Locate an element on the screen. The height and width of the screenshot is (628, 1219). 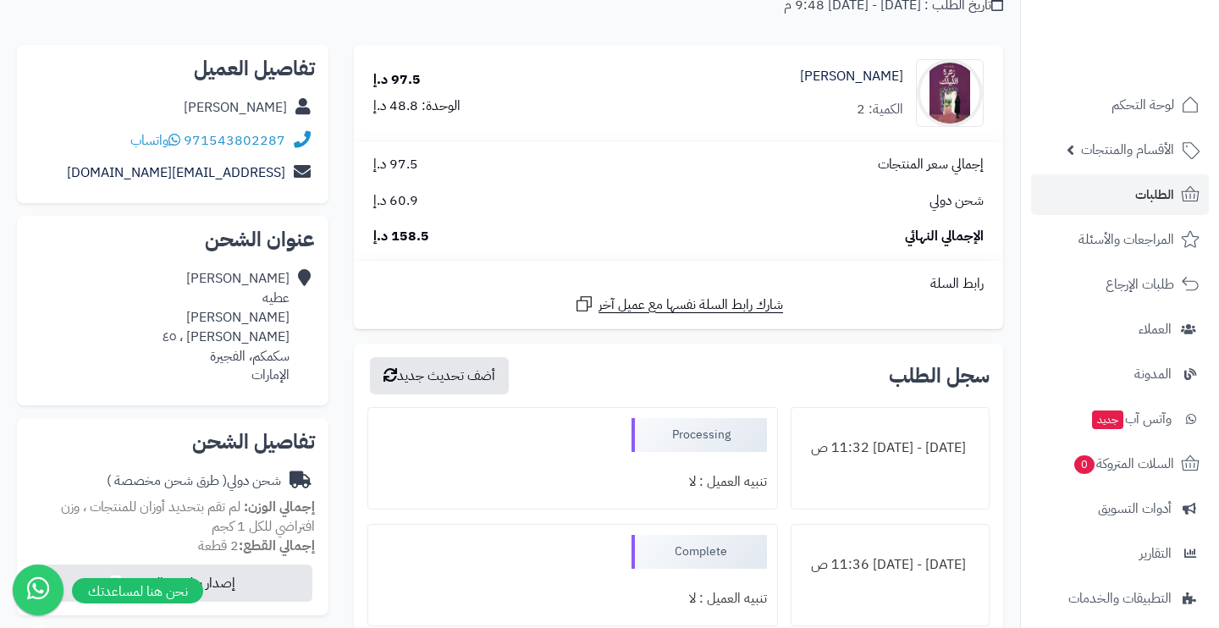
a: شارك رابط السلة نفسها مع عميل آخر is located at coordinates (678, 304).